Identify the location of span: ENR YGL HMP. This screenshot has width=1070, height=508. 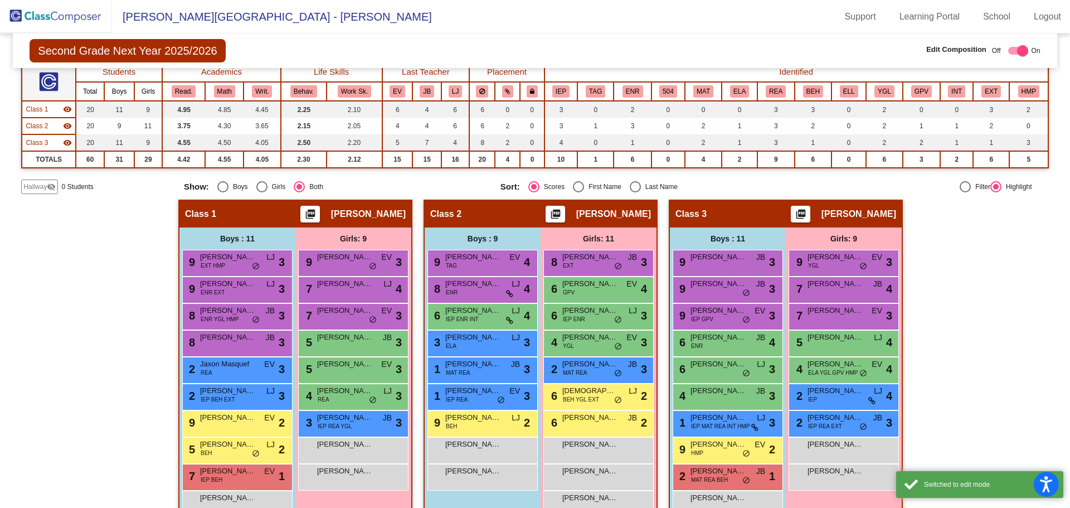
(220, 319).